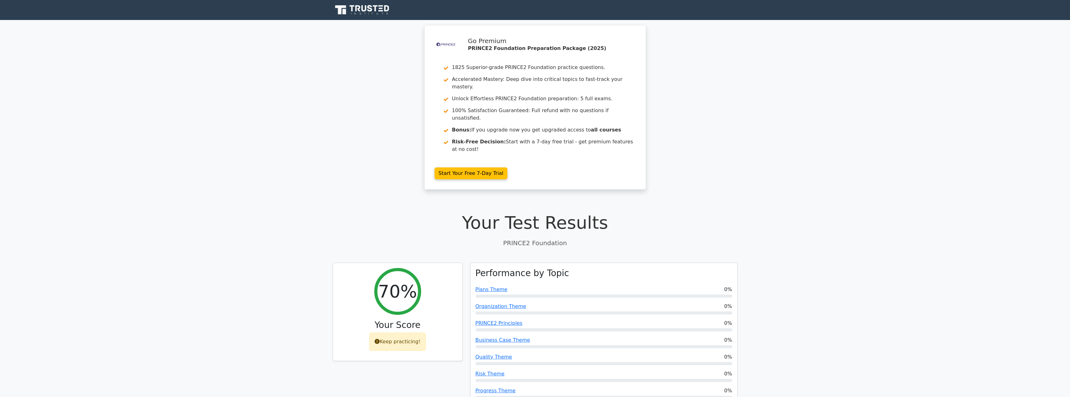  What do you see at coordinates (490, 374) in the screenshot?
I see `a: Risk Theme` at bounding box center [490, 374].